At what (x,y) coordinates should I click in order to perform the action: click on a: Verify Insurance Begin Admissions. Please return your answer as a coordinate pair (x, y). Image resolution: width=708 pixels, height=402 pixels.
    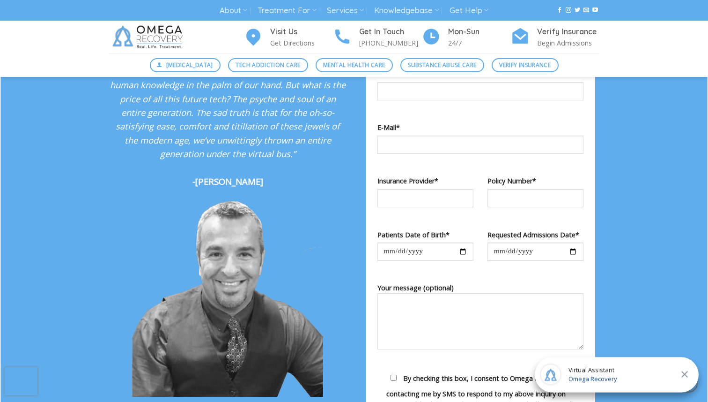
    Looking at the image, I should click on (556, 37).